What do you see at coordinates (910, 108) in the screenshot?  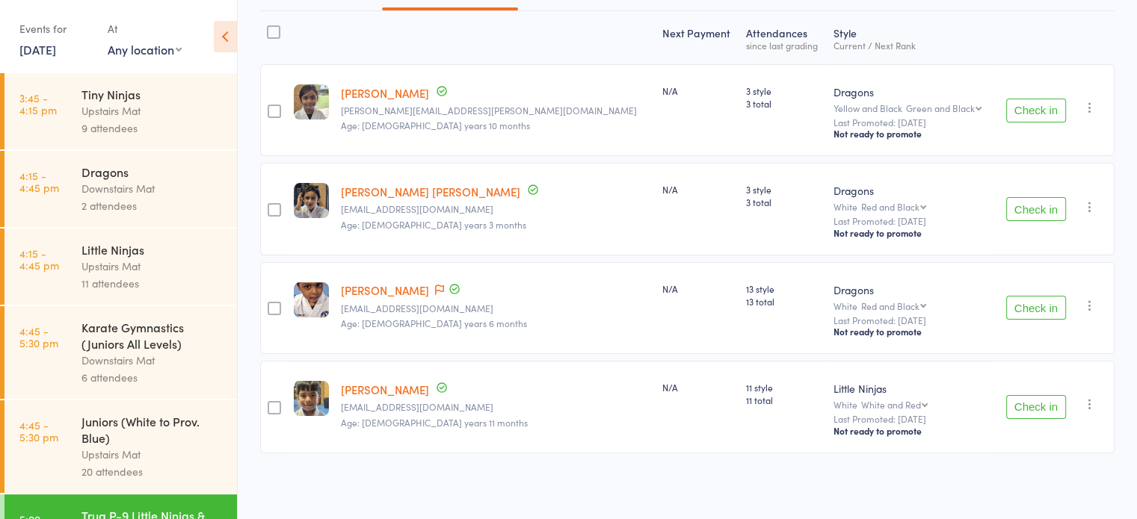 I see `div: Yellow and Black` at bounding box center [910, 108].